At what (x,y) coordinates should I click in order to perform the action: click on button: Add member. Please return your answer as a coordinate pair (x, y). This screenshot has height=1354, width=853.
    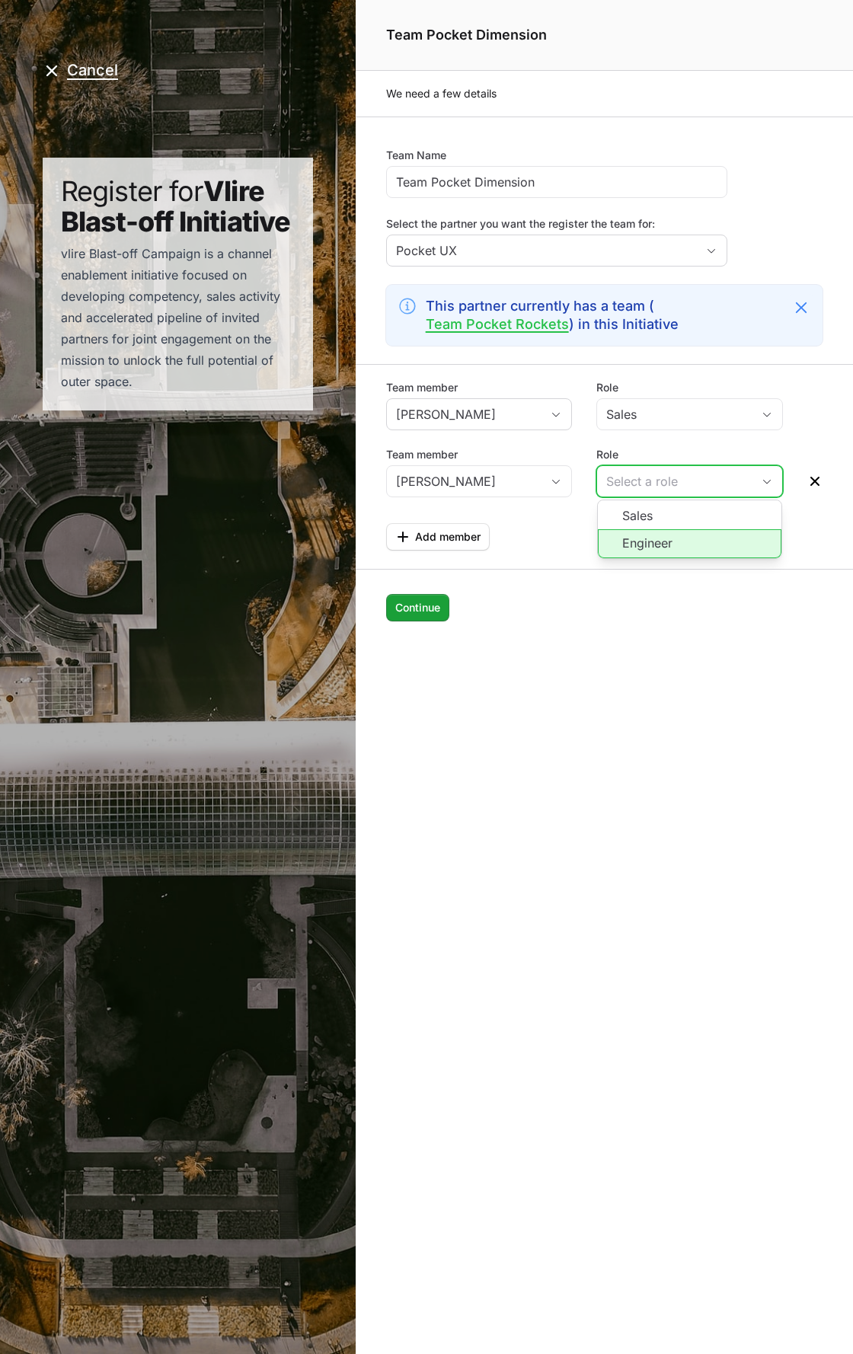
    Looking at the image, I should click on (438, 537).